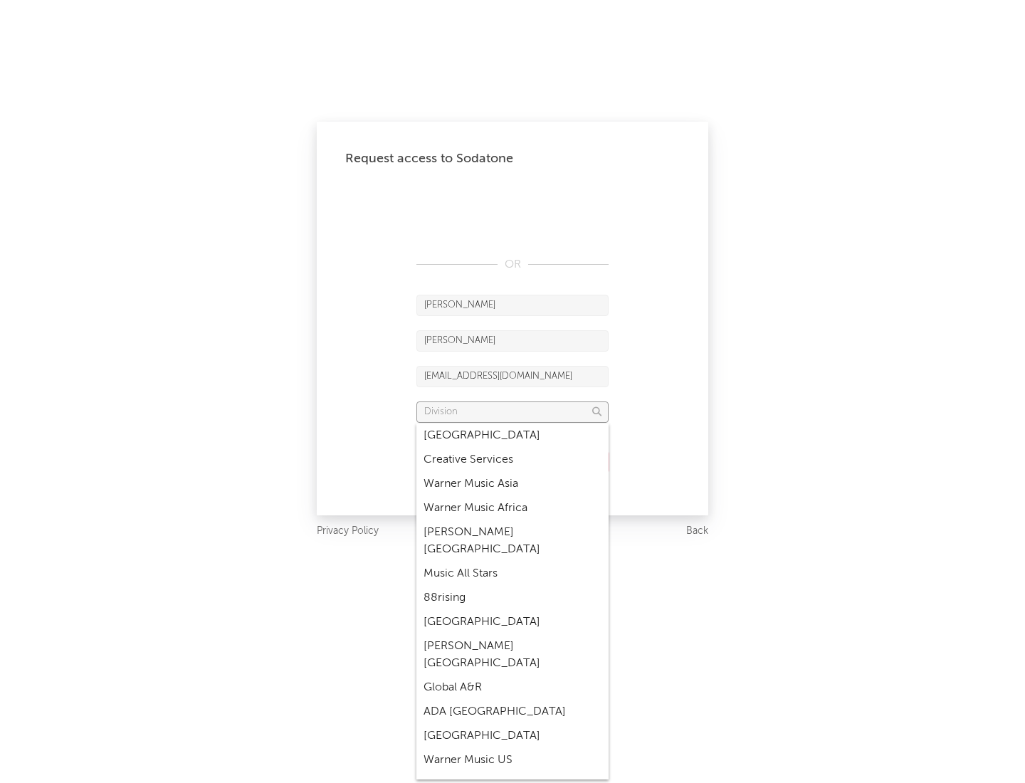  I want to click on a: Privacy Policy, so click(347, 531).